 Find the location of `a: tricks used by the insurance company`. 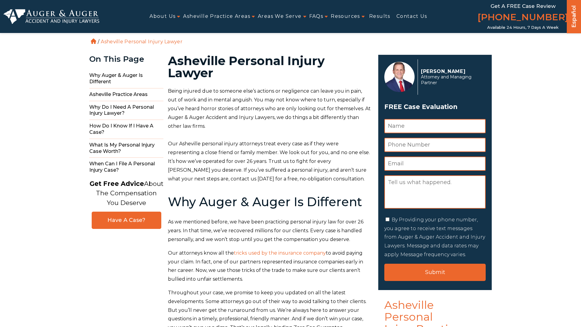

a: tricks used by the insurance company is located at coordinates (280, 253).